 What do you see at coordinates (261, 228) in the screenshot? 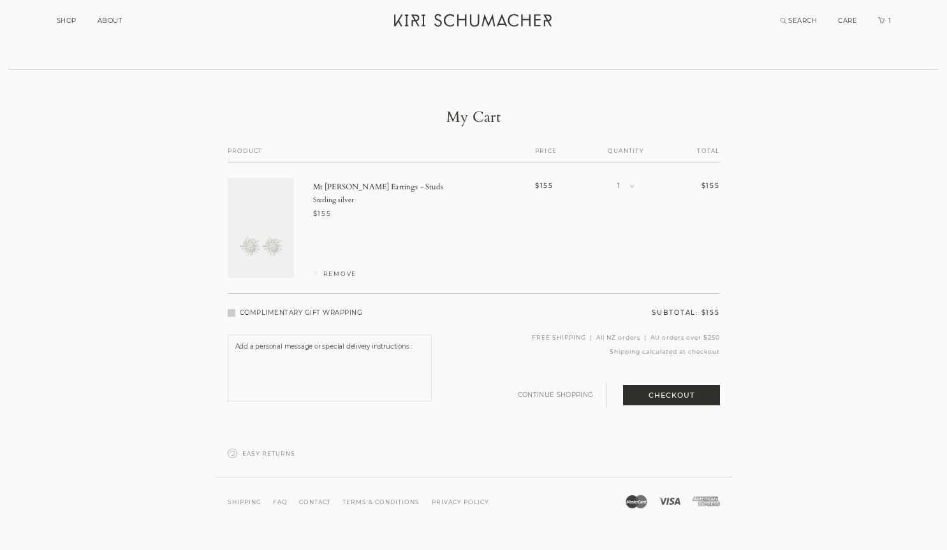
I see `img: Image for Mt Cook Lily Earrings - Studs | Sterling` at bounding box center [261, 228].